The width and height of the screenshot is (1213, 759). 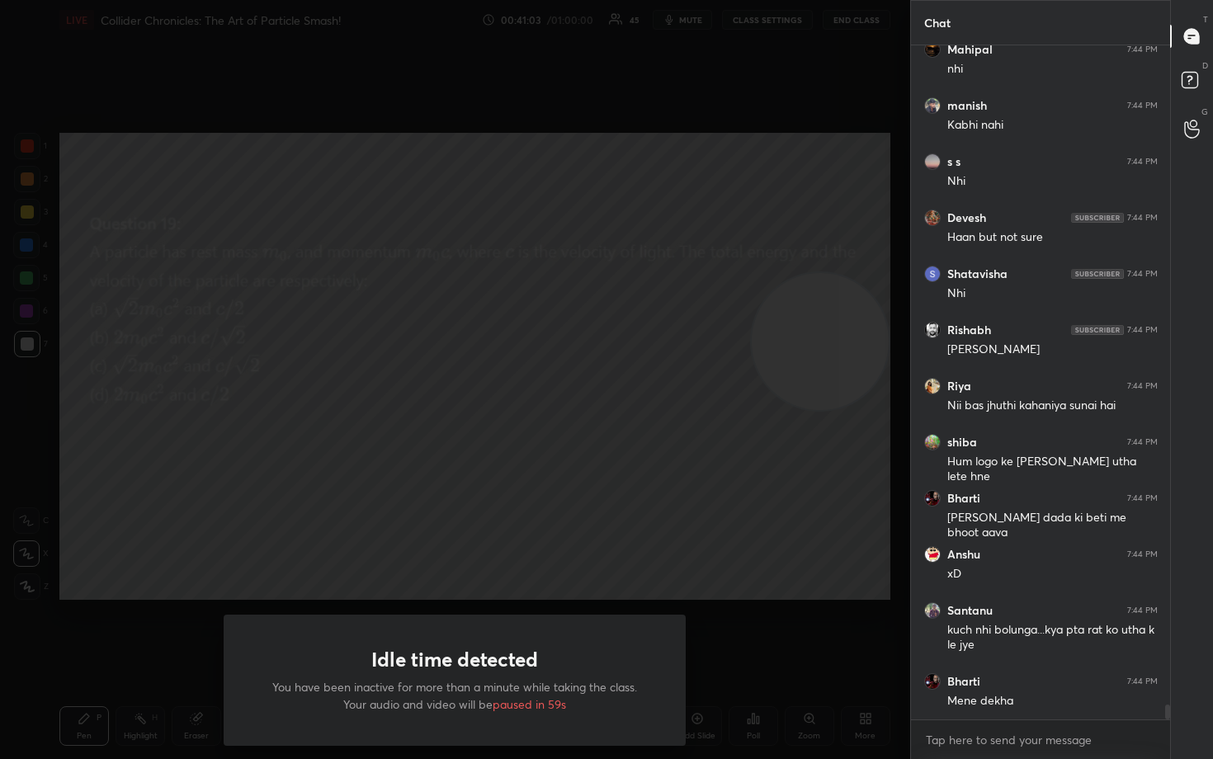 What do you see at coordinates (1204, 111) in the screenshot?
I see `p: G` at bounding box center [1204, 111].